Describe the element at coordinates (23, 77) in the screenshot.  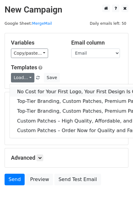
I see `a: Load...` at that location.